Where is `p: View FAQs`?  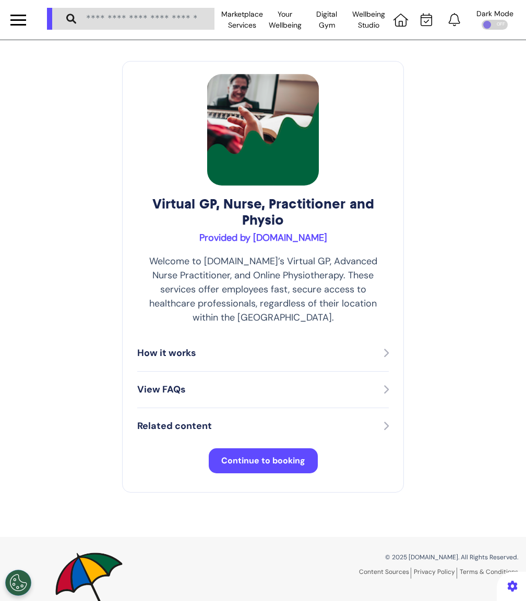
p: View FAQs is located at coordinates (161, 390).